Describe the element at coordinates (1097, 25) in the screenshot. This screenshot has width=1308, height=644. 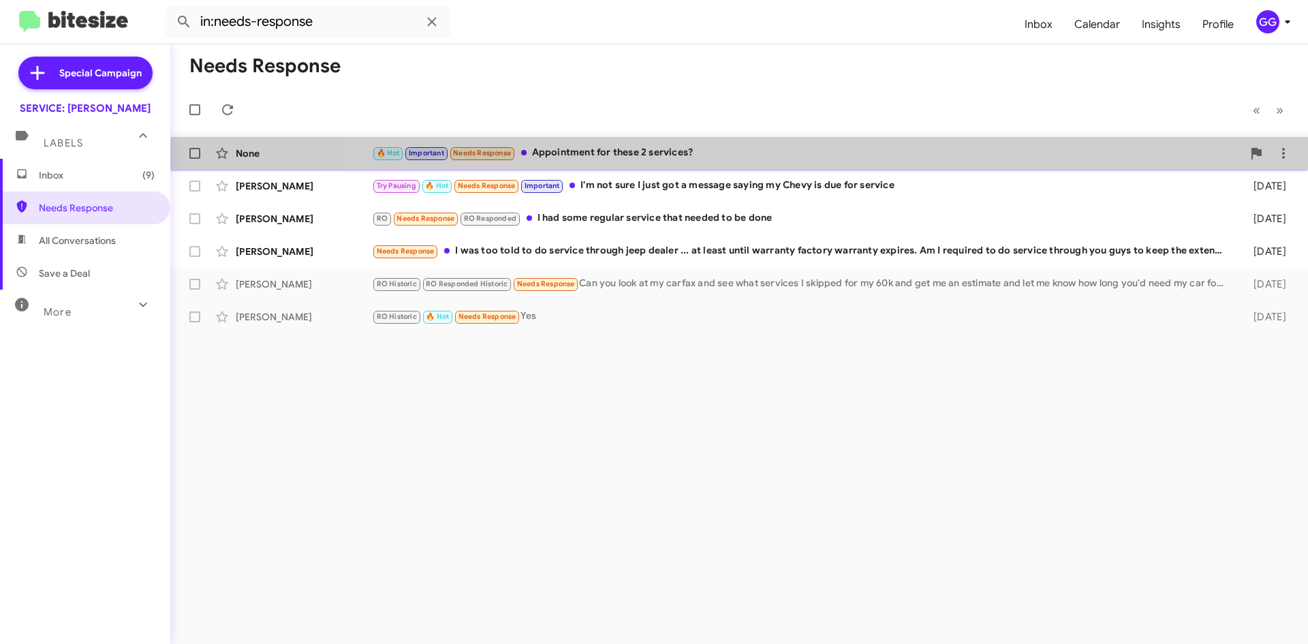
I see `a: Calendar` at that location.